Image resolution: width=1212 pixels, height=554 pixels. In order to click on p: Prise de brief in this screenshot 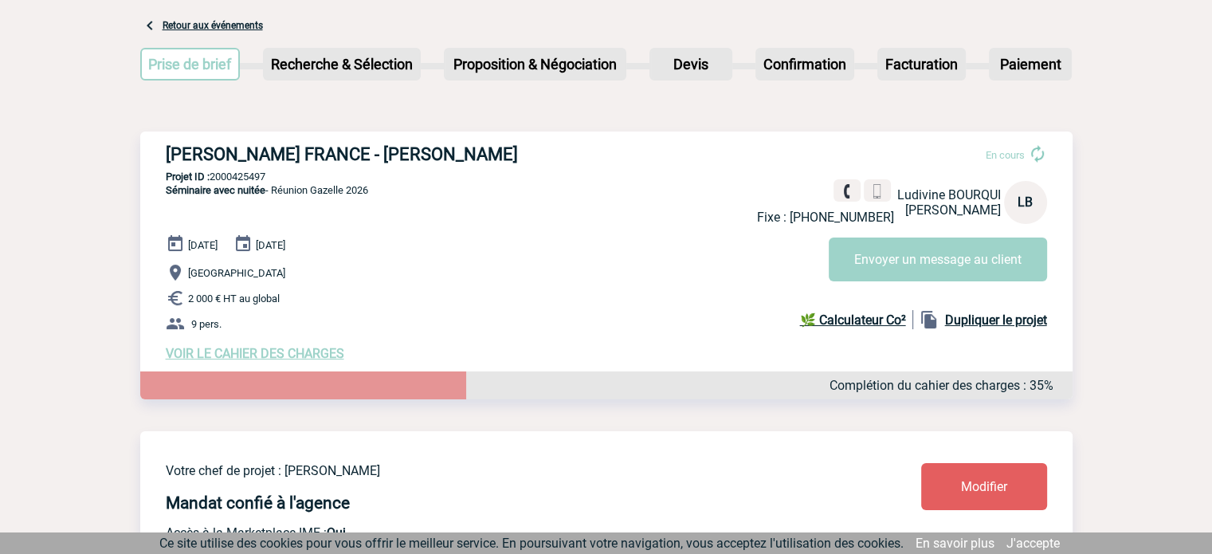, I will do `click(190, 64)`.